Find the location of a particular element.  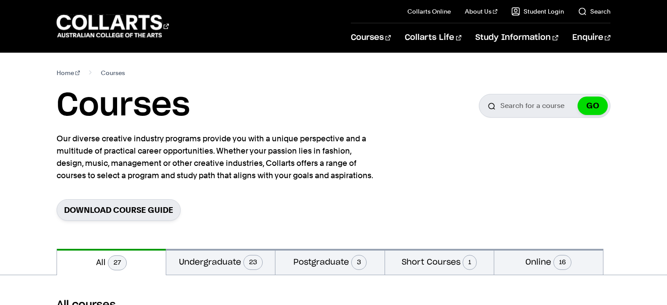

span: 3 is located at coordinates (359, 262).